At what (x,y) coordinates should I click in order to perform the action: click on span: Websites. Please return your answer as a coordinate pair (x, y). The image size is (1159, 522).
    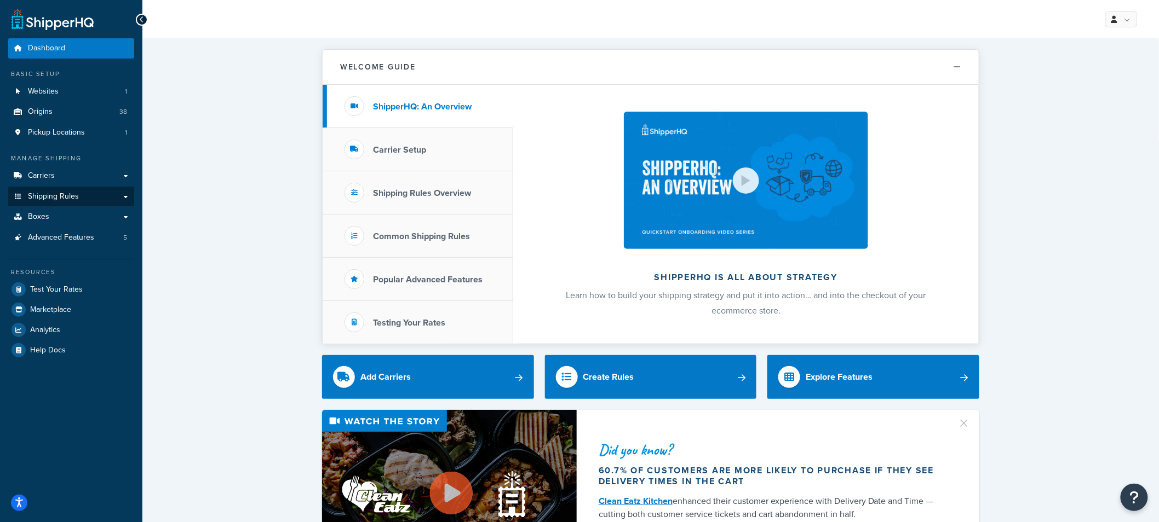
    Looking at the image, I should click on (43, 91).